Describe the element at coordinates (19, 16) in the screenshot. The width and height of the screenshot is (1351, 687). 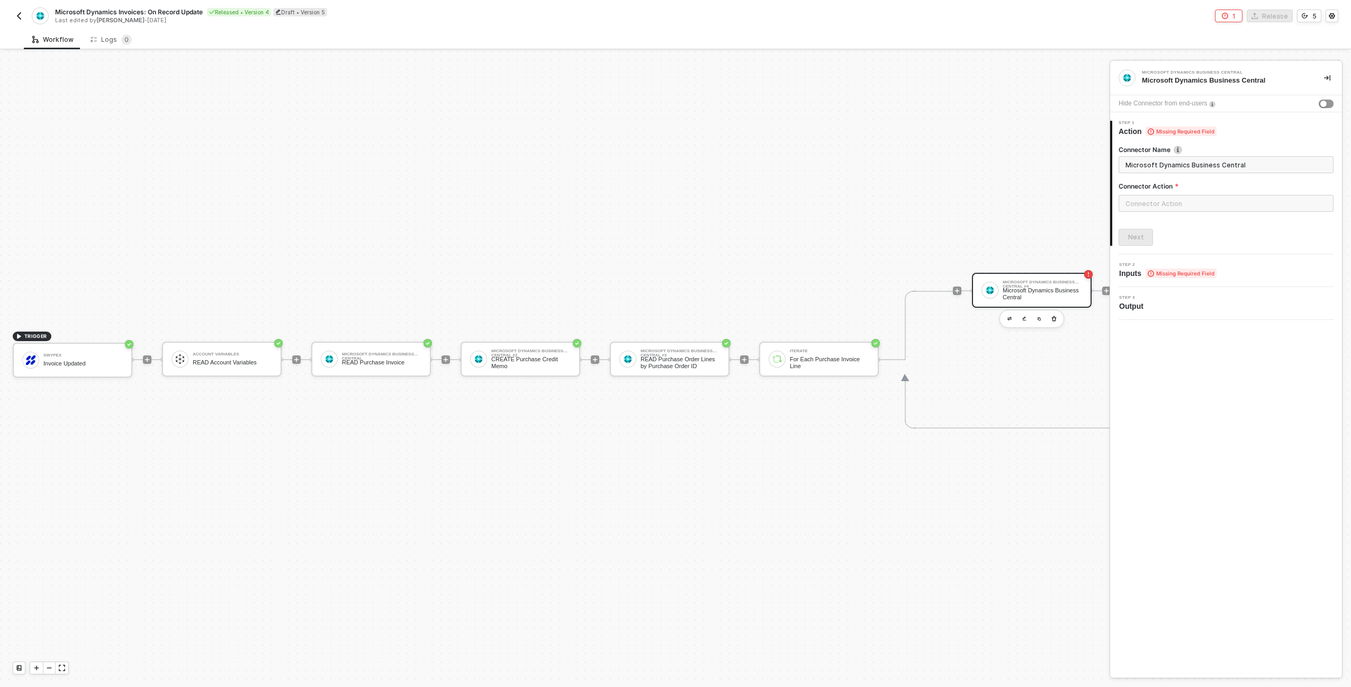
I see `button: back` at that location.